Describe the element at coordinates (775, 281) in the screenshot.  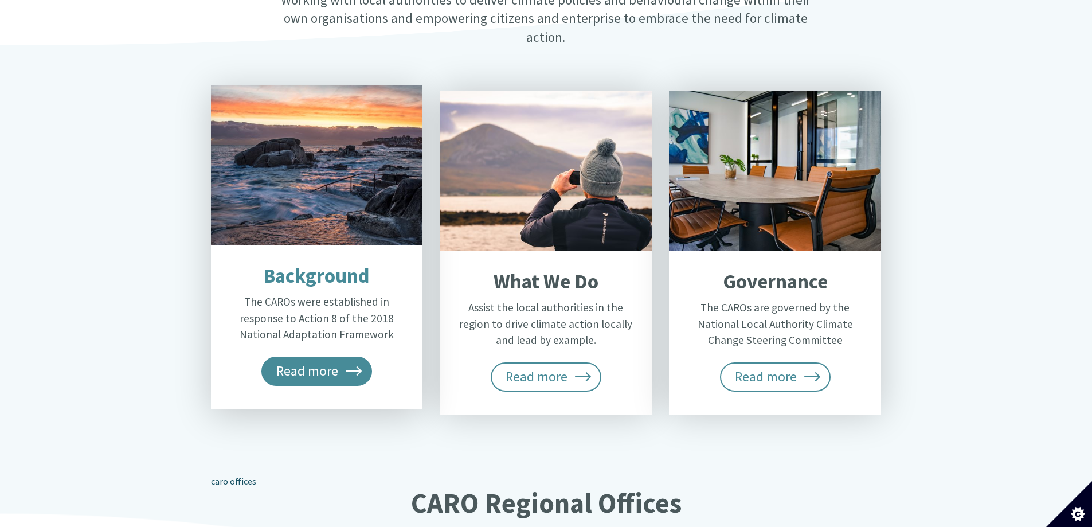
I see `h2: Governance` at that location.